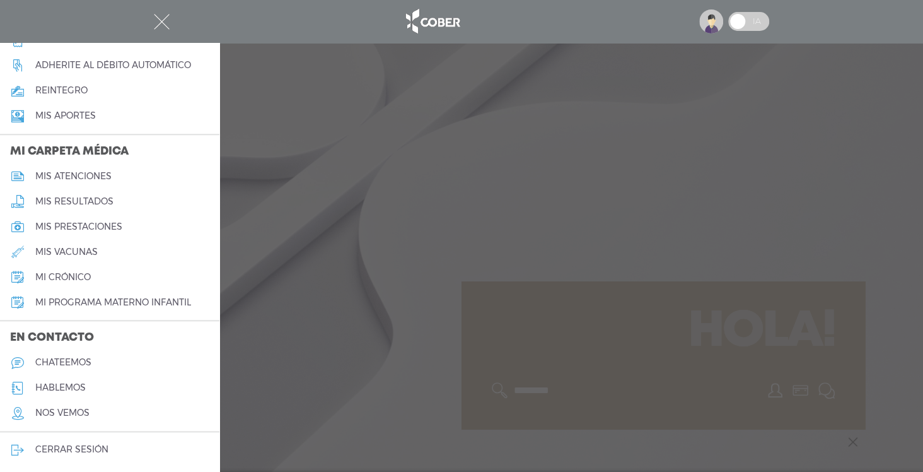 The image size is (923, 472). What do you see at coordinates (66, 252) in the screenshot?
I see `h5: mis vacunas` at bounding box center [66, 252].